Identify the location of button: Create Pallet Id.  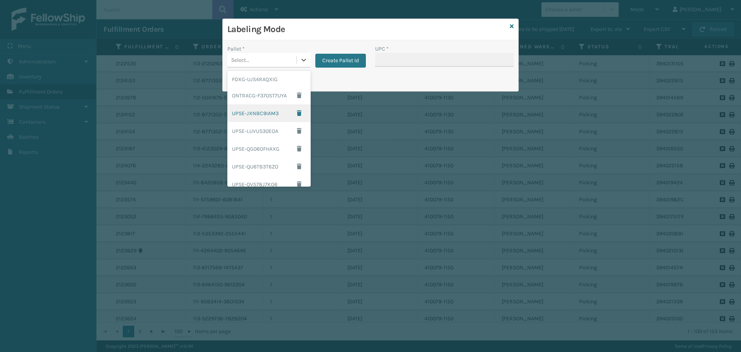
(341, 61).